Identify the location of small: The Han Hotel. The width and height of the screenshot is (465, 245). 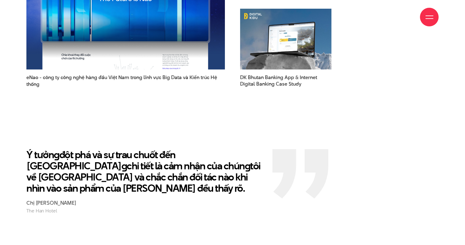
(145, 211).